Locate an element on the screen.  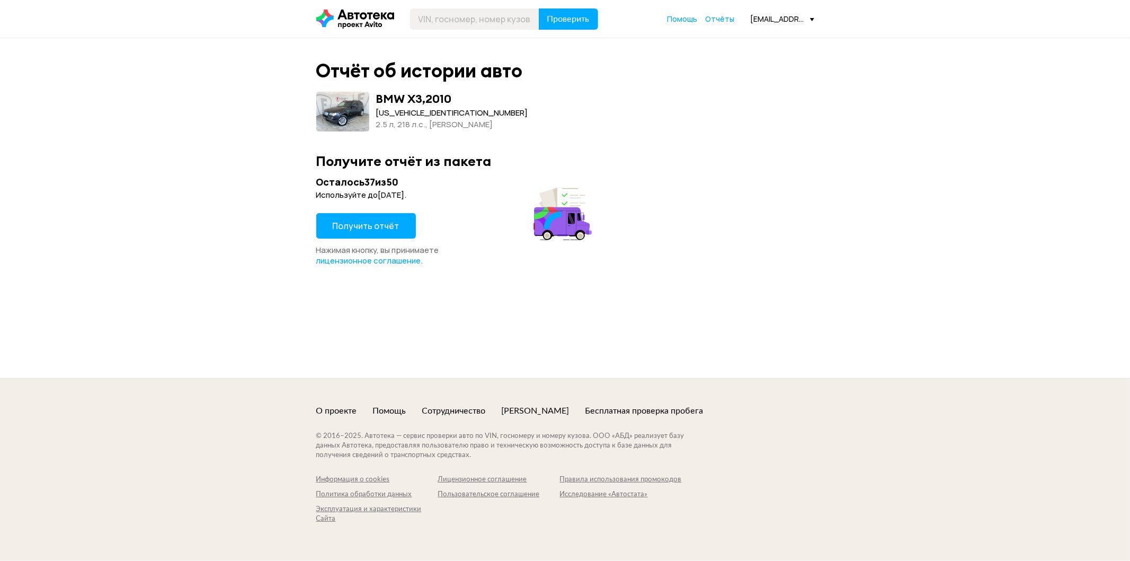
div: Лицензионное соглашение is located at coordinates (499, 479).